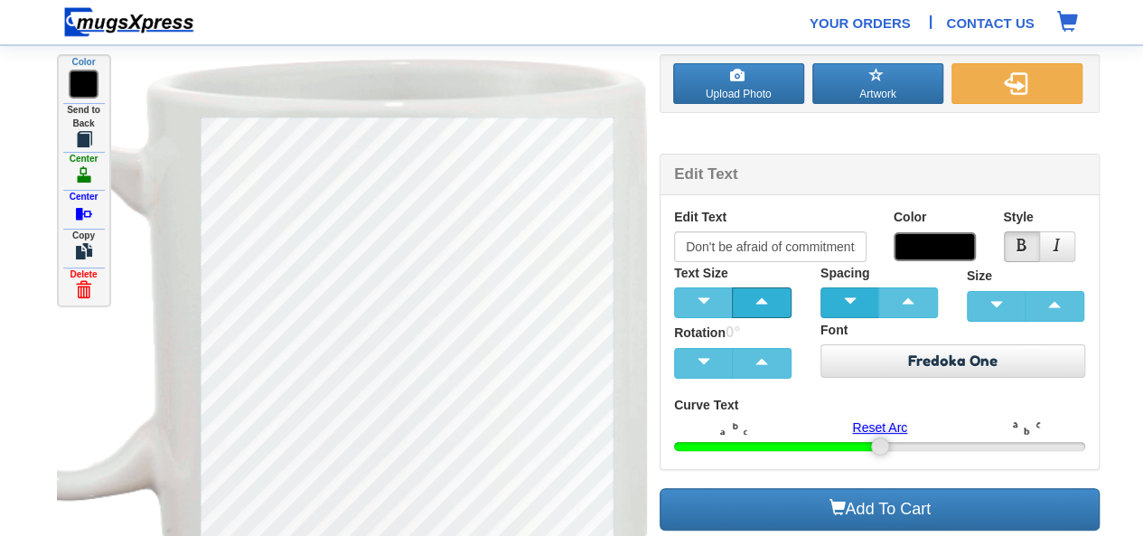 This screenshot has height=536, width=1143. I want to click on label: Font, so click(834, 331).